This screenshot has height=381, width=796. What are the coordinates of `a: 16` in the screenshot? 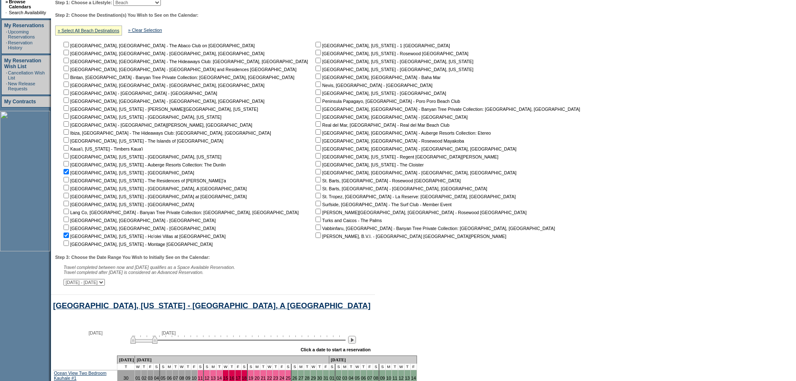 It's located at (232, 378).